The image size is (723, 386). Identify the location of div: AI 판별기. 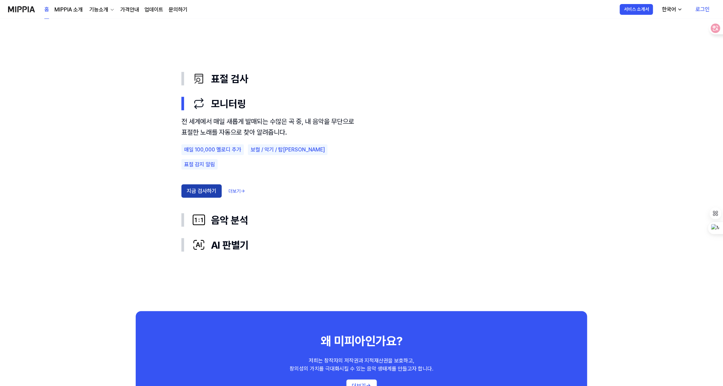
(367, 245).